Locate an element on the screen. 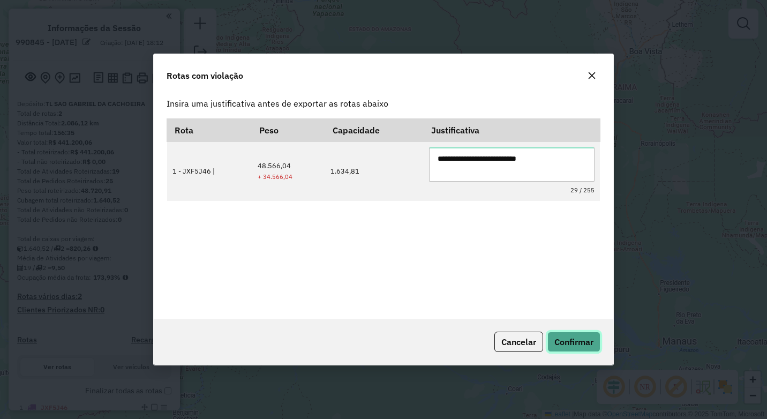 This screenshot has height=419, width=767. td: 1 - JXF5J46 | is located at coordinates (210, 171).